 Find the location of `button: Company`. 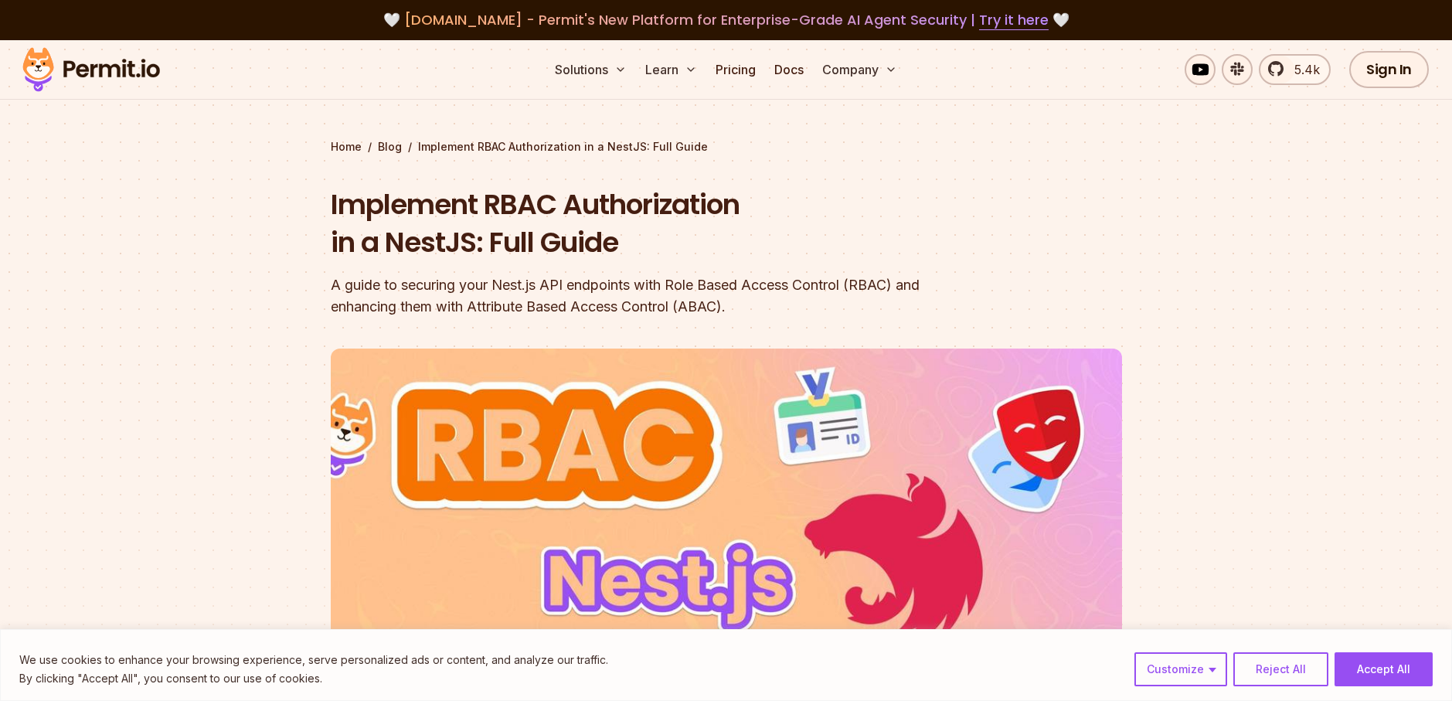

button: Company is located at coordinates (859, 70).